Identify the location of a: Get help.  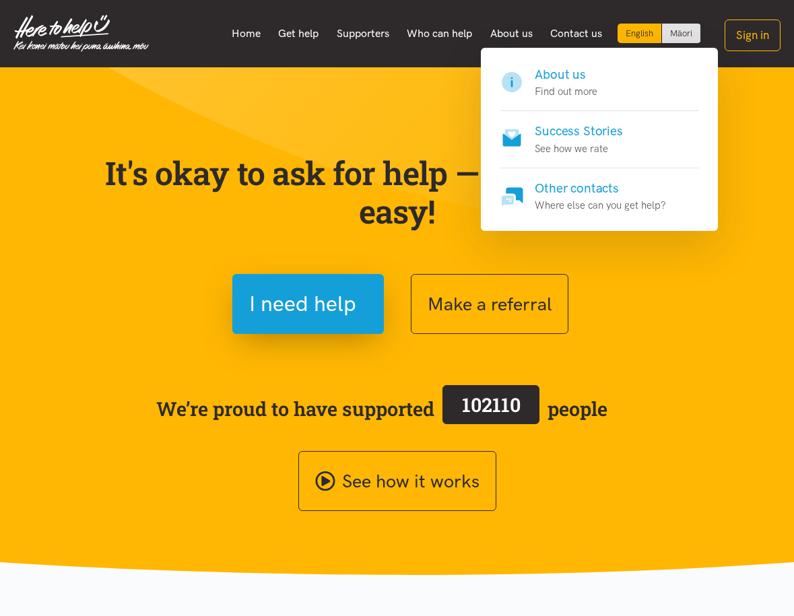
(298, 34).